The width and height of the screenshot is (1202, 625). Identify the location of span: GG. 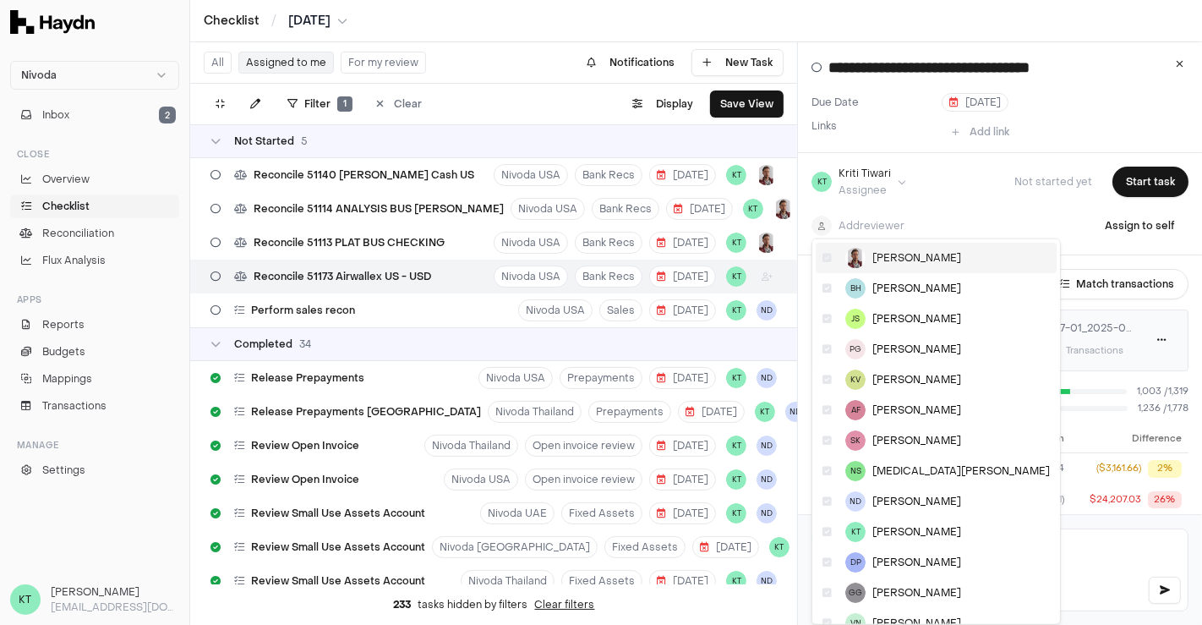
(855, 593).